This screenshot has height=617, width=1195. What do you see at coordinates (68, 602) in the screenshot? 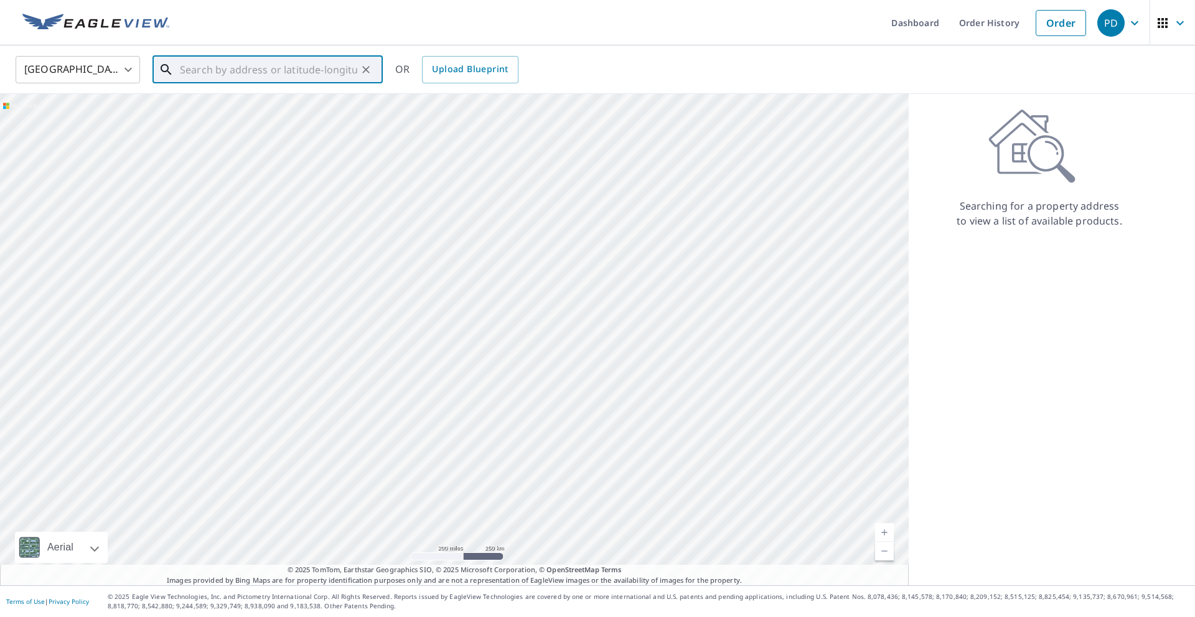
I see `a: Privacy Policy` at bounding box center [68, 602].